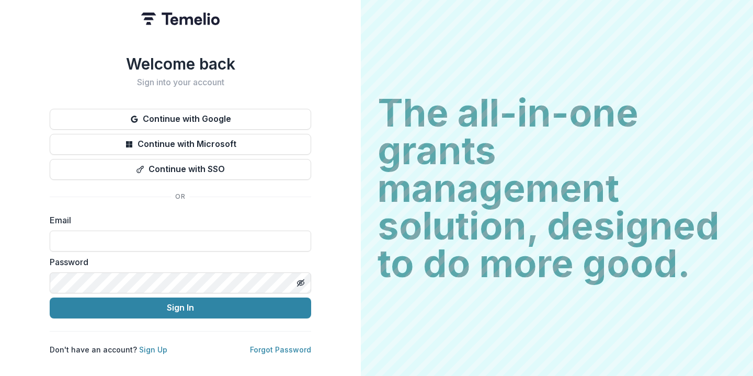 This screenshot has width=753, height=376. Describe the element at coordinates (280, 349) in the screenshot. I see `a: Forgot Password` at that location.